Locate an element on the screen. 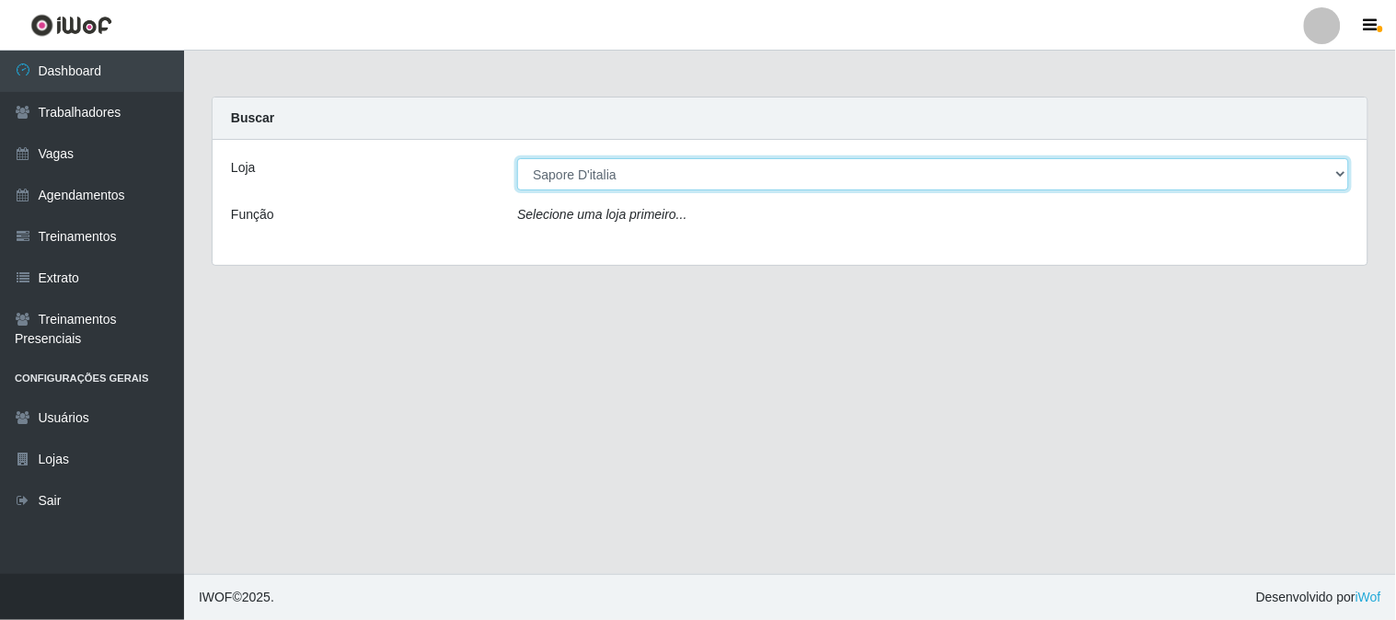  a: iWof is located at coordinates (1369, 597).